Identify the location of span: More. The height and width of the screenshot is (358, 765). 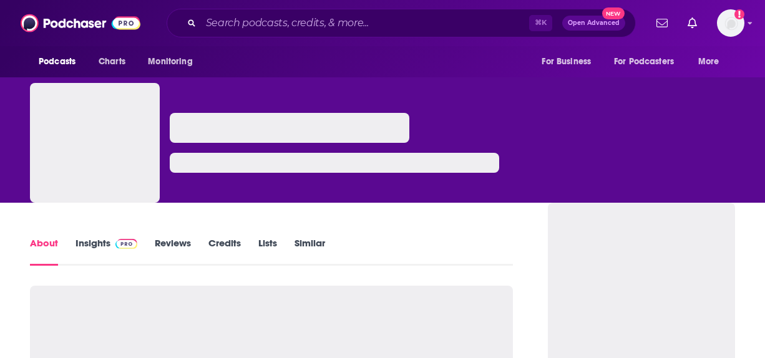
(709, 62).